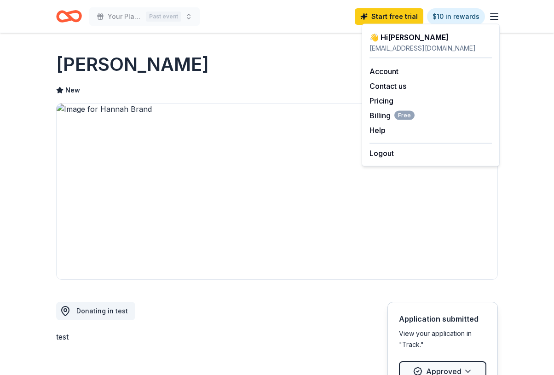 The width and height of the screenshot is (554, 375). What do you see at coordinates (163, 17) in the screenshot?
I see `div: Past event` at bounding box center [163, 17].